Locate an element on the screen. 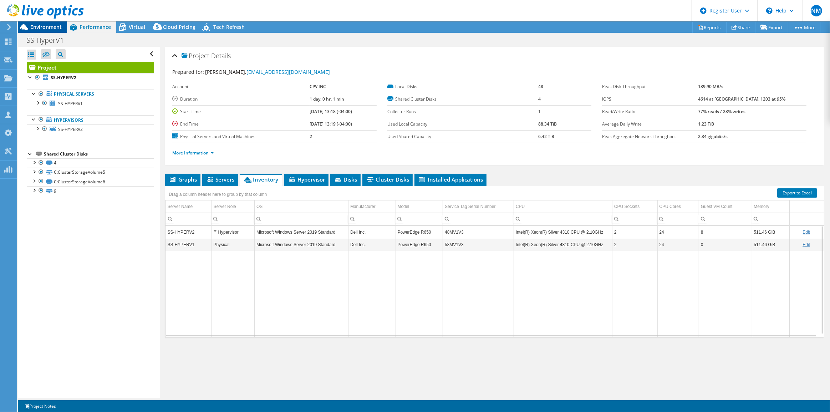 This screenshot has height=412, width=830. label: Physical Servers and Virtual Machines is located at coordinates (241, 137).